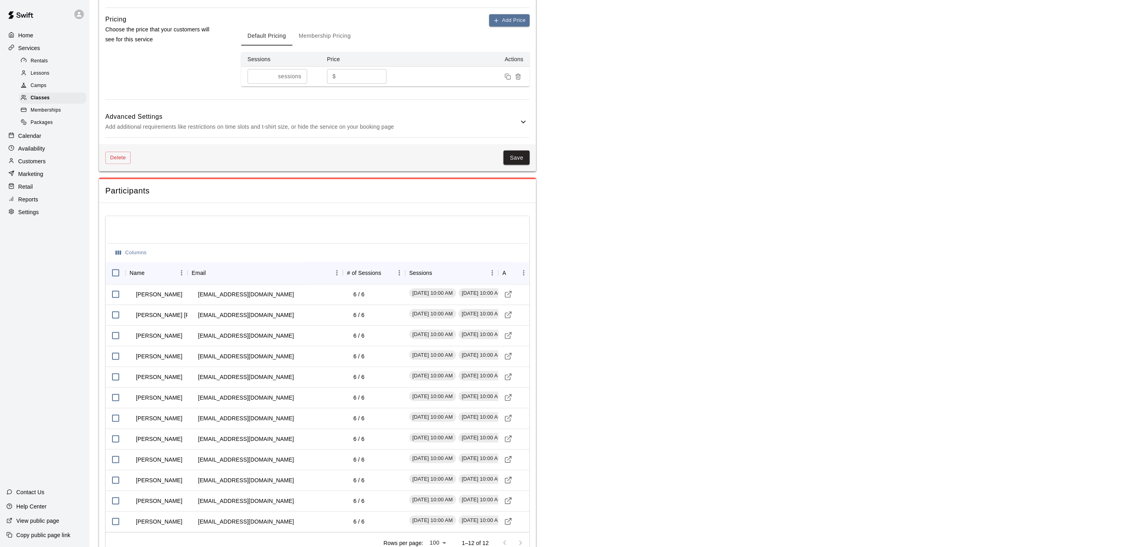 Image resolution: width=1148 pixels, height=547 pixels. I want to click on p: Reports, so click(28, 200).